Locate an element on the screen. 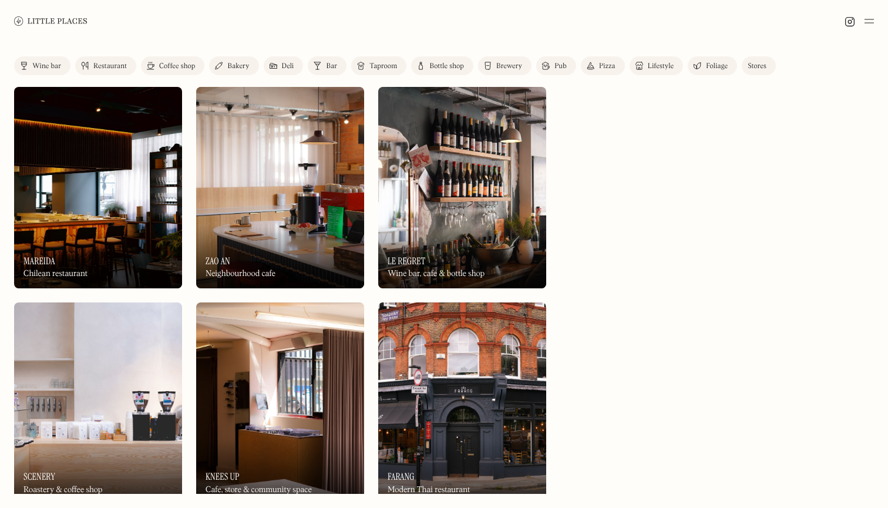 This screenshot has height=508, width=888. a: Bar is located at coordinates (327, 66).